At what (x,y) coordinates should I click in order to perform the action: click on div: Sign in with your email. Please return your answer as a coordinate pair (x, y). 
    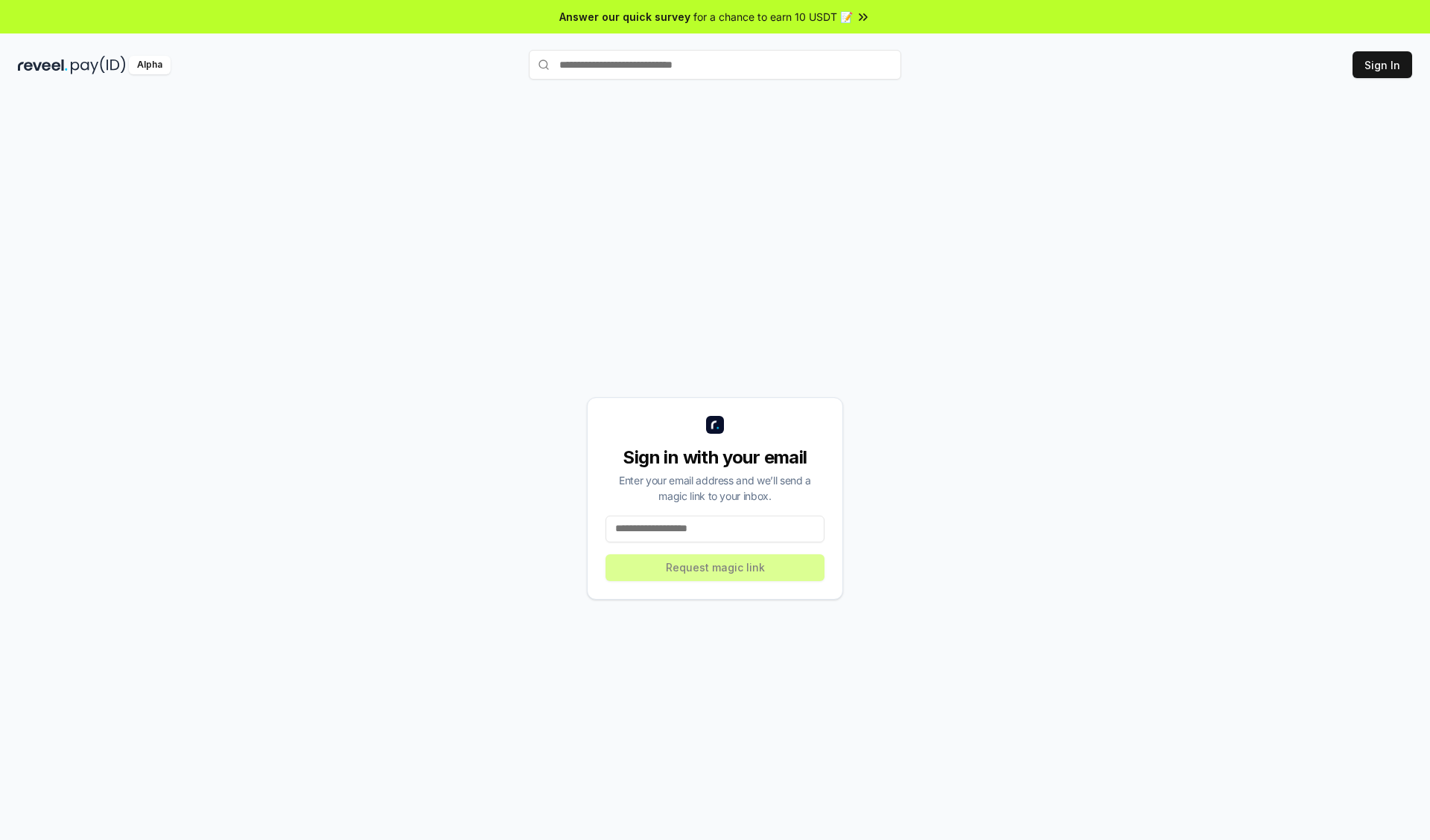
    Looking at the image, I should click on (715, 458).